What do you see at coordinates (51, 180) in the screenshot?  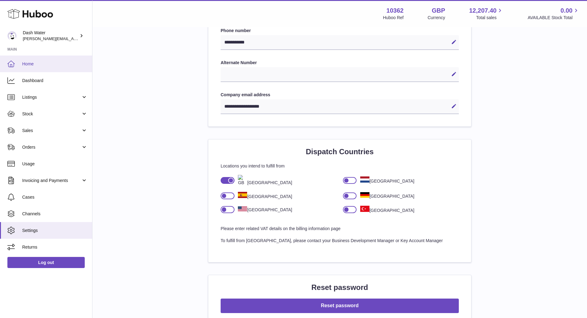 I see `span: Invoicing and Payments` at bounding box center [51, 180].